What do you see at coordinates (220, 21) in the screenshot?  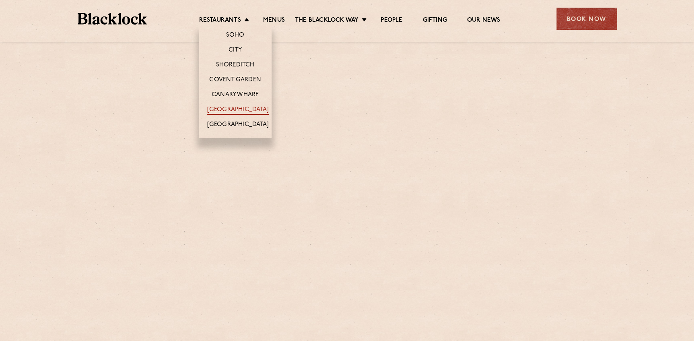 I see `a: Restaurants` at bounding box center [220, 21].